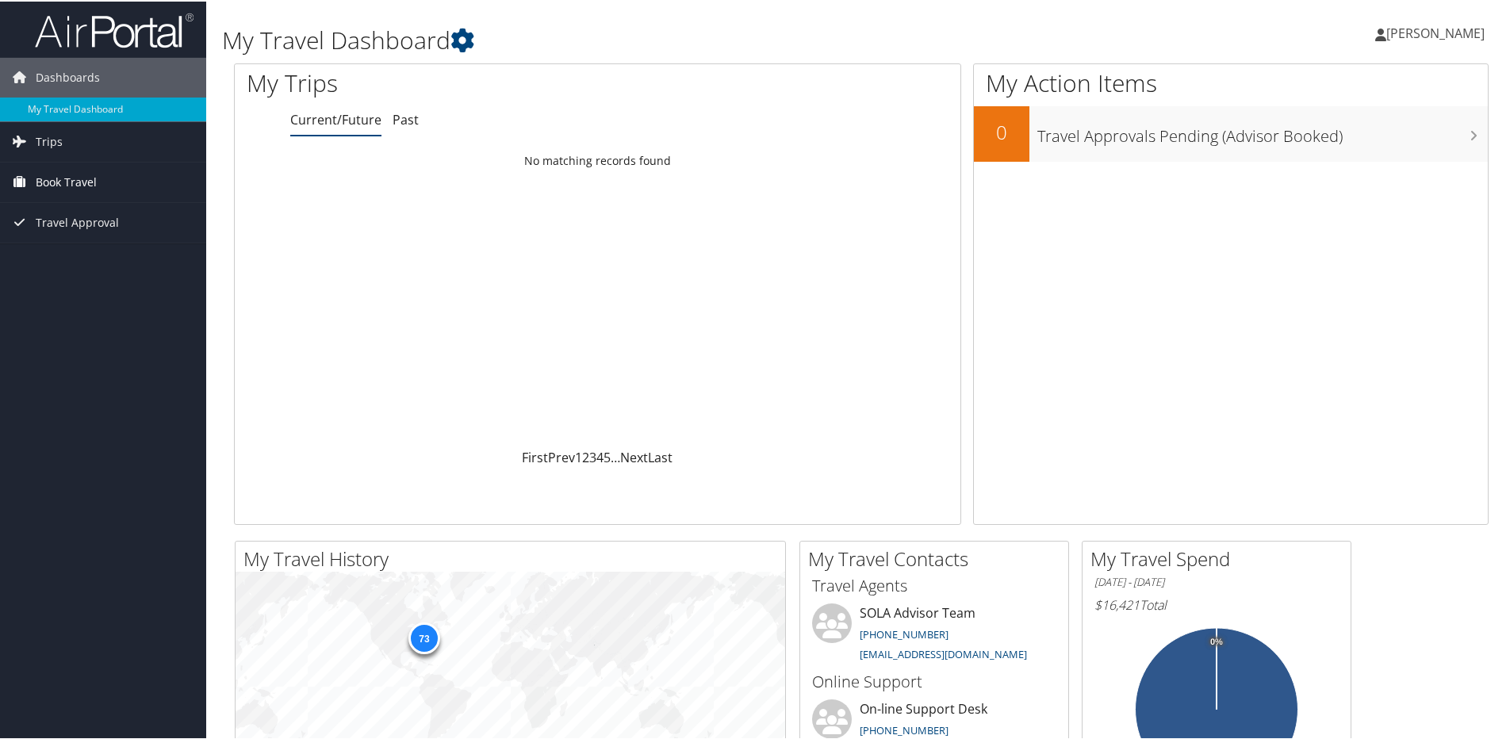 The height and width of the screenshot is (739, 1510). What do you see at coordinates (1230, 82) in the screenshot?
I see `h1: My Action Items` at bounding box center [1230, 82].